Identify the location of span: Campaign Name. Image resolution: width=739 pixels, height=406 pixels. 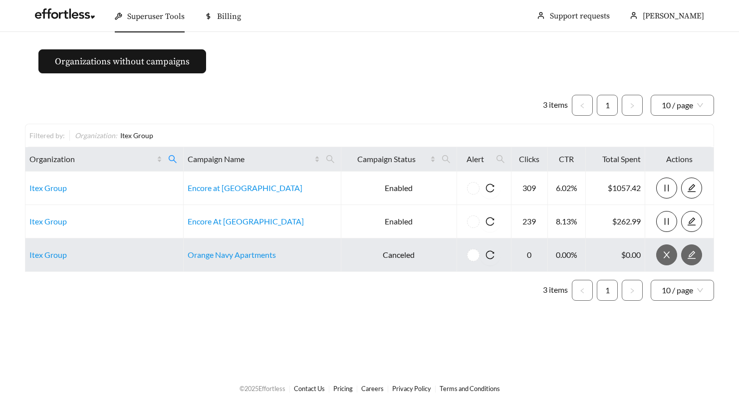
(250, 159).